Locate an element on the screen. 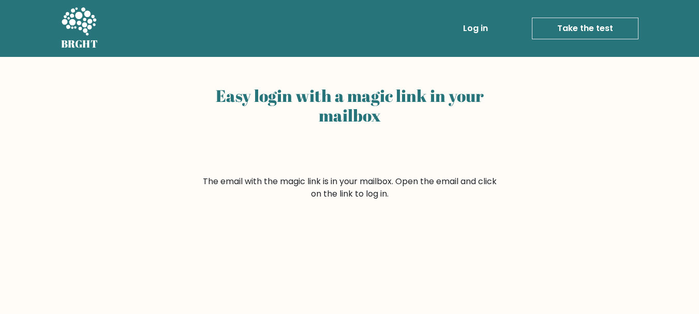  h2: Easy login with a magic link in your mailbox is located at coordinates (350, 106).